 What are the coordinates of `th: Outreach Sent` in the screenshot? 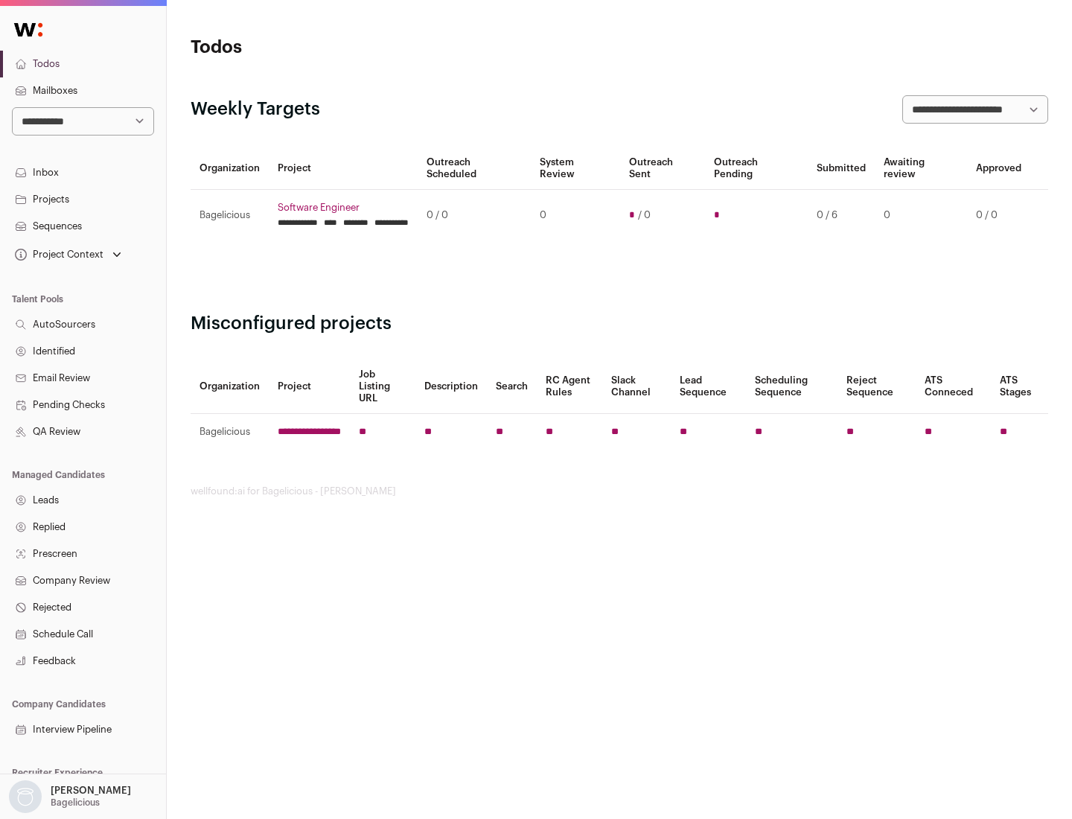 It's located at (662, 168).